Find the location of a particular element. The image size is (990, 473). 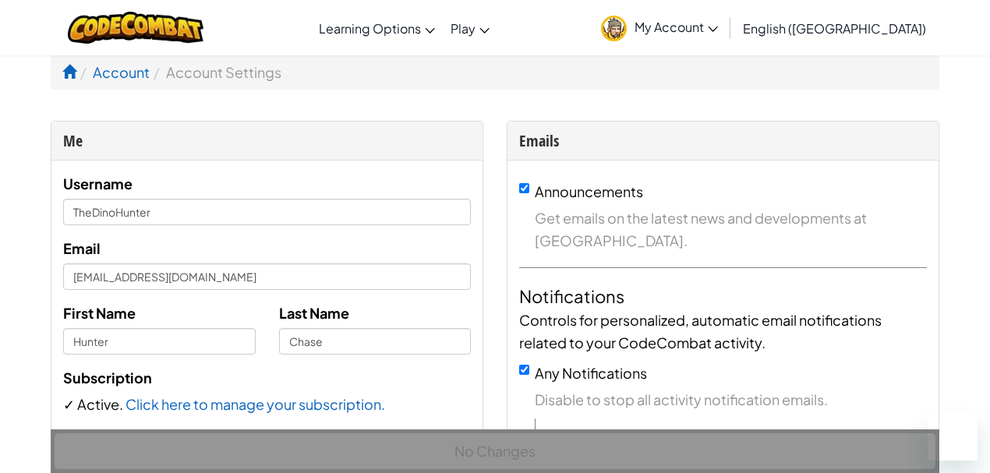

label: Any Notifications is located at coordinates (591, 373).